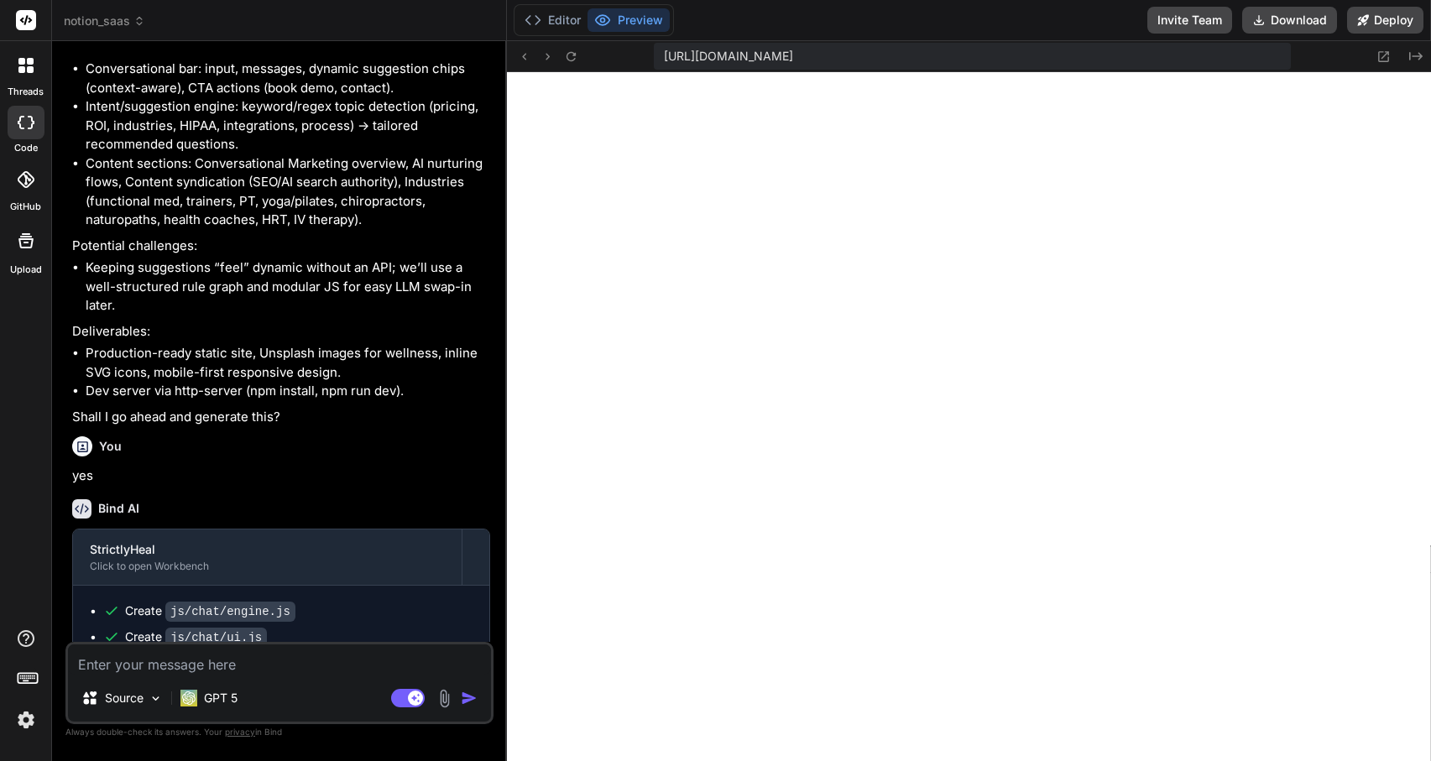  I want to click on button: Preview, so click(629, 20).